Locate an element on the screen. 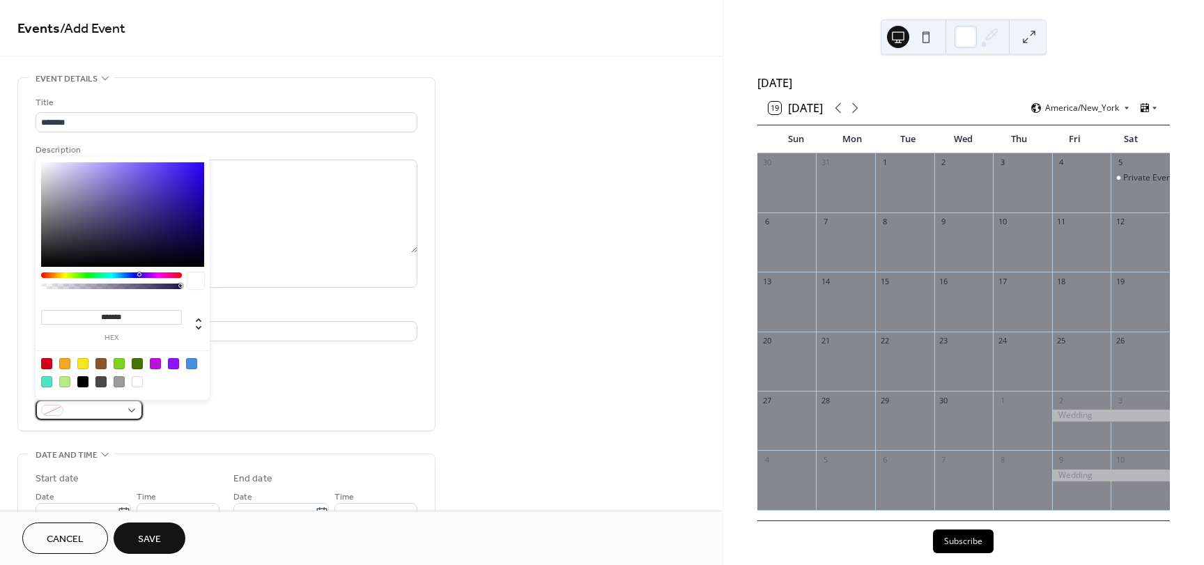 Image resolution: width=1204 pixels, height=565 pixels. button: Save is located at coordinates (149, 538).